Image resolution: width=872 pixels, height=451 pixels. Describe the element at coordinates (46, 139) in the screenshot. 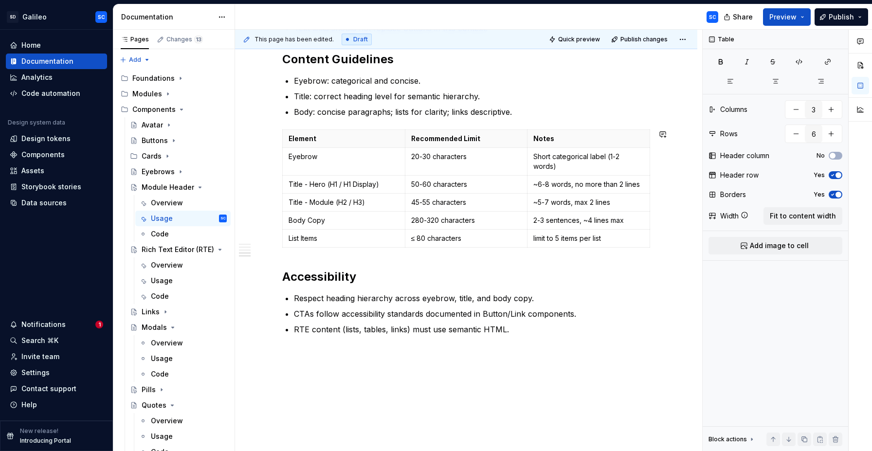

I see `div: Design tokens` at that location.